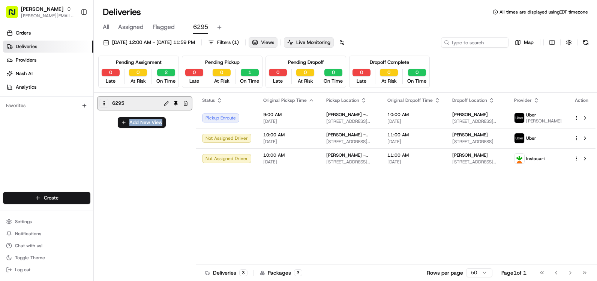 This screenshot has width=597, height=281. Describe the element at coordinates (83, 130) in the screenshot. I see `span: Pylon` at that location.